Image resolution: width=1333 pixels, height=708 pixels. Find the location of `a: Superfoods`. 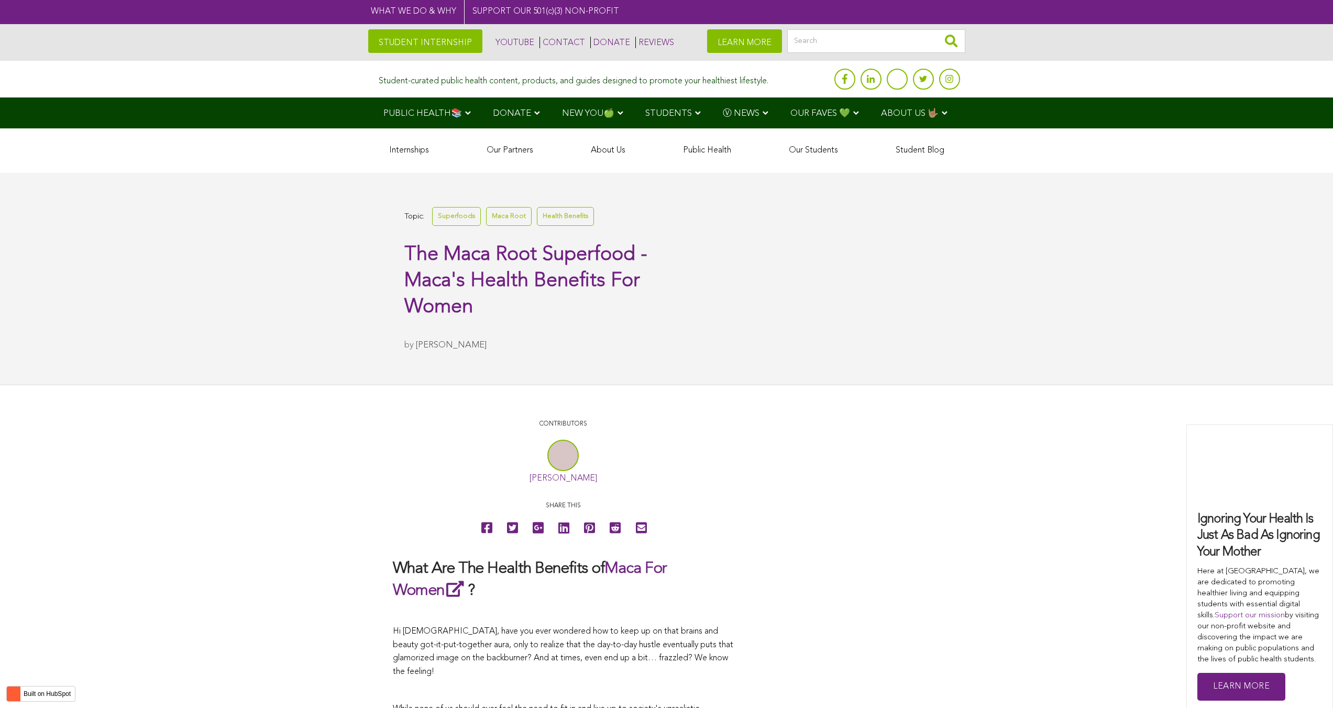

a: Superfoods is located at coordinates (456, 216).